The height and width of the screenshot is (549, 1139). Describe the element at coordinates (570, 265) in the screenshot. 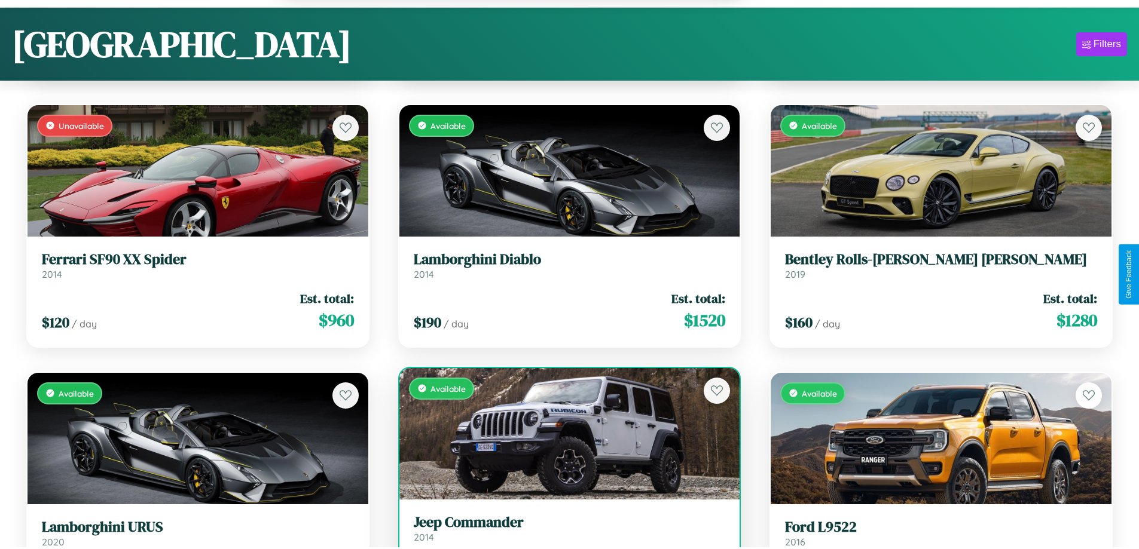

I see `a: Lamborghini Diablo2014` at that location.